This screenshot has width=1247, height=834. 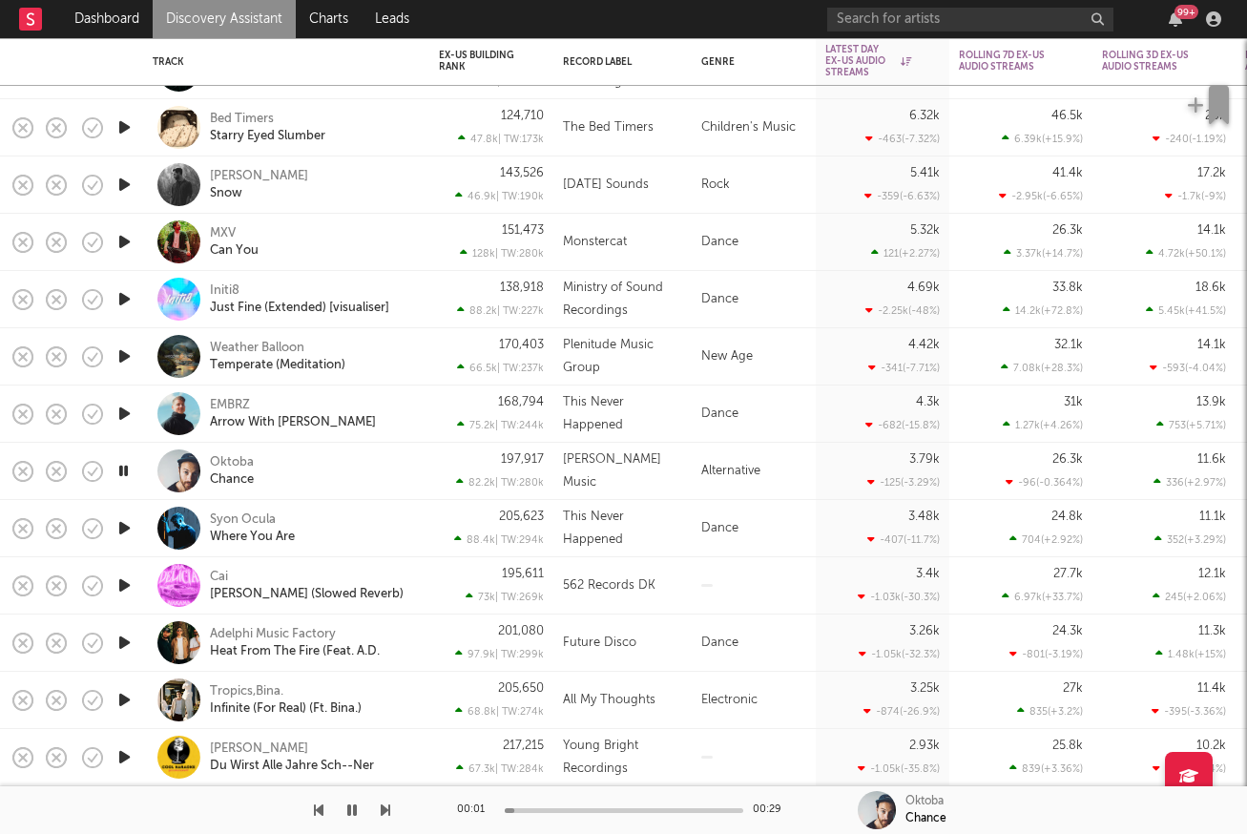 I want to click on div: 75.2k | TW: 244k, so click(x=491, y=425).